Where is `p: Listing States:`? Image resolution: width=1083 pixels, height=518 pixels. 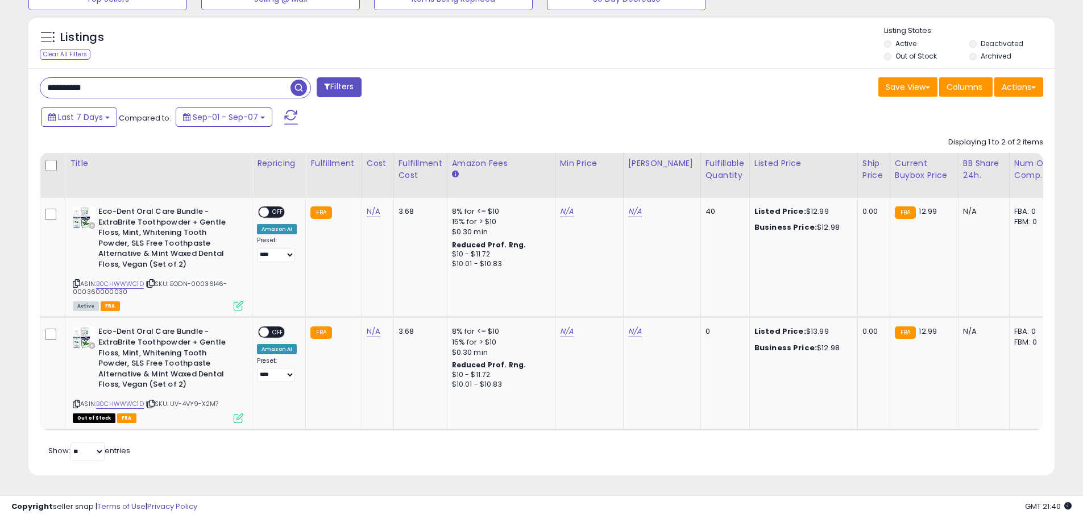 p: Listing States: is located at coordinates (969, 31).